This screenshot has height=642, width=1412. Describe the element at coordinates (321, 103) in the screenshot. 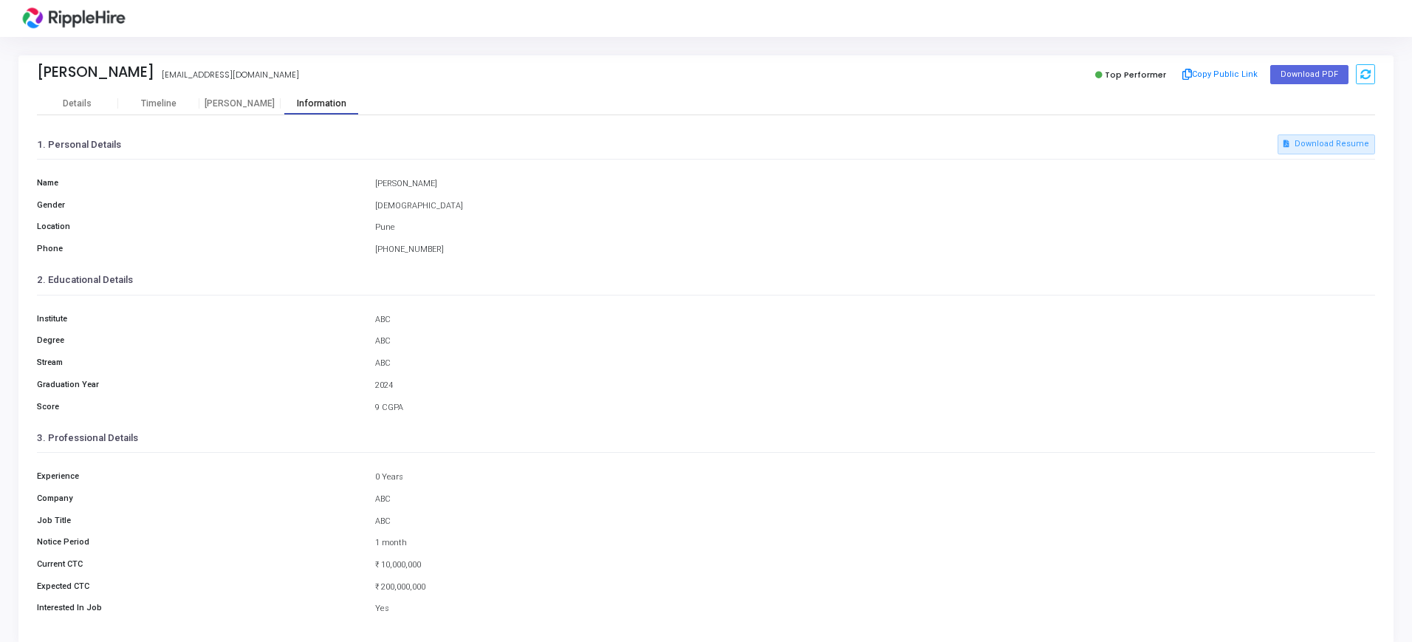

I see `div: Information` at that location.